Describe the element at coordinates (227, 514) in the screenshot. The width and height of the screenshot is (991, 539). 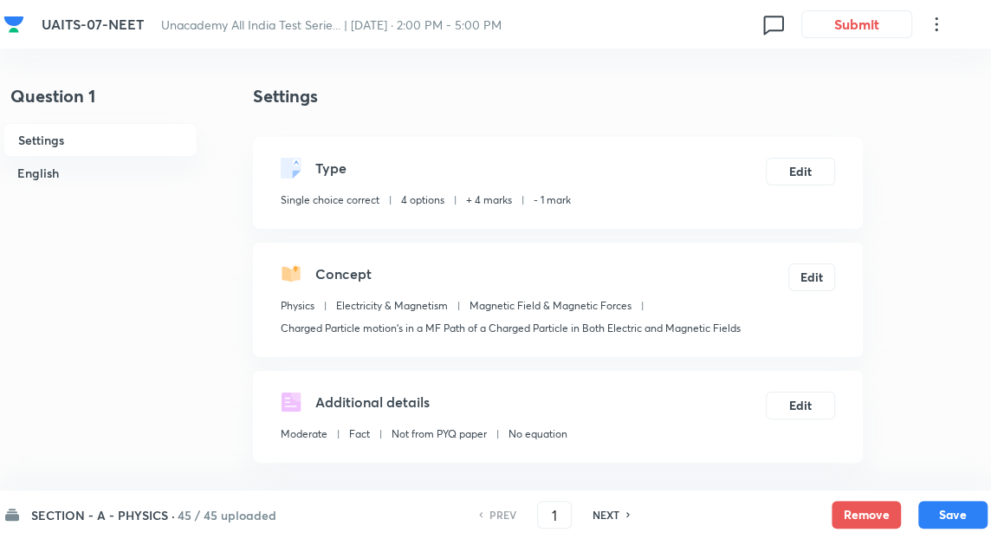
I see `h6: 45 / 45 uploaded` at that location.